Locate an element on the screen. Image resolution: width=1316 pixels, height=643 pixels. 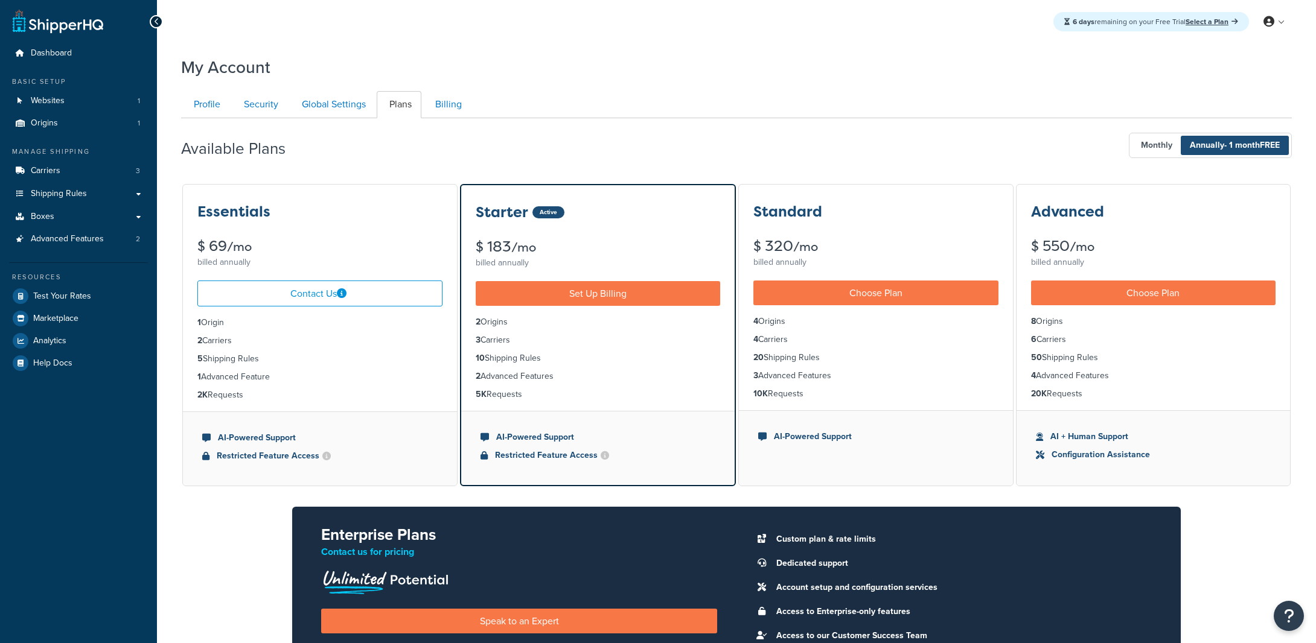
li: Account setup and configuration services is located at coordinates (961, 588).